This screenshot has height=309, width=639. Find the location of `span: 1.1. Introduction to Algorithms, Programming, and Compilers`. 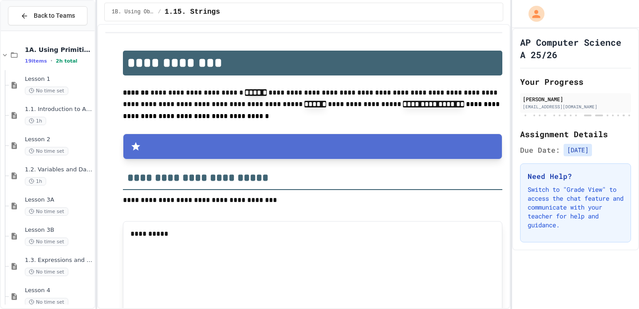

span: 1.1. Introduction to Algorithms, Programming, and Compilers is located at coordinates (59, 109).